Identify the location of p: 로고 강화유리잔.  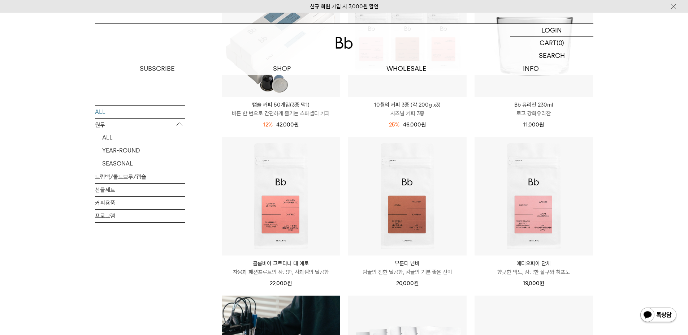
(534, 113).